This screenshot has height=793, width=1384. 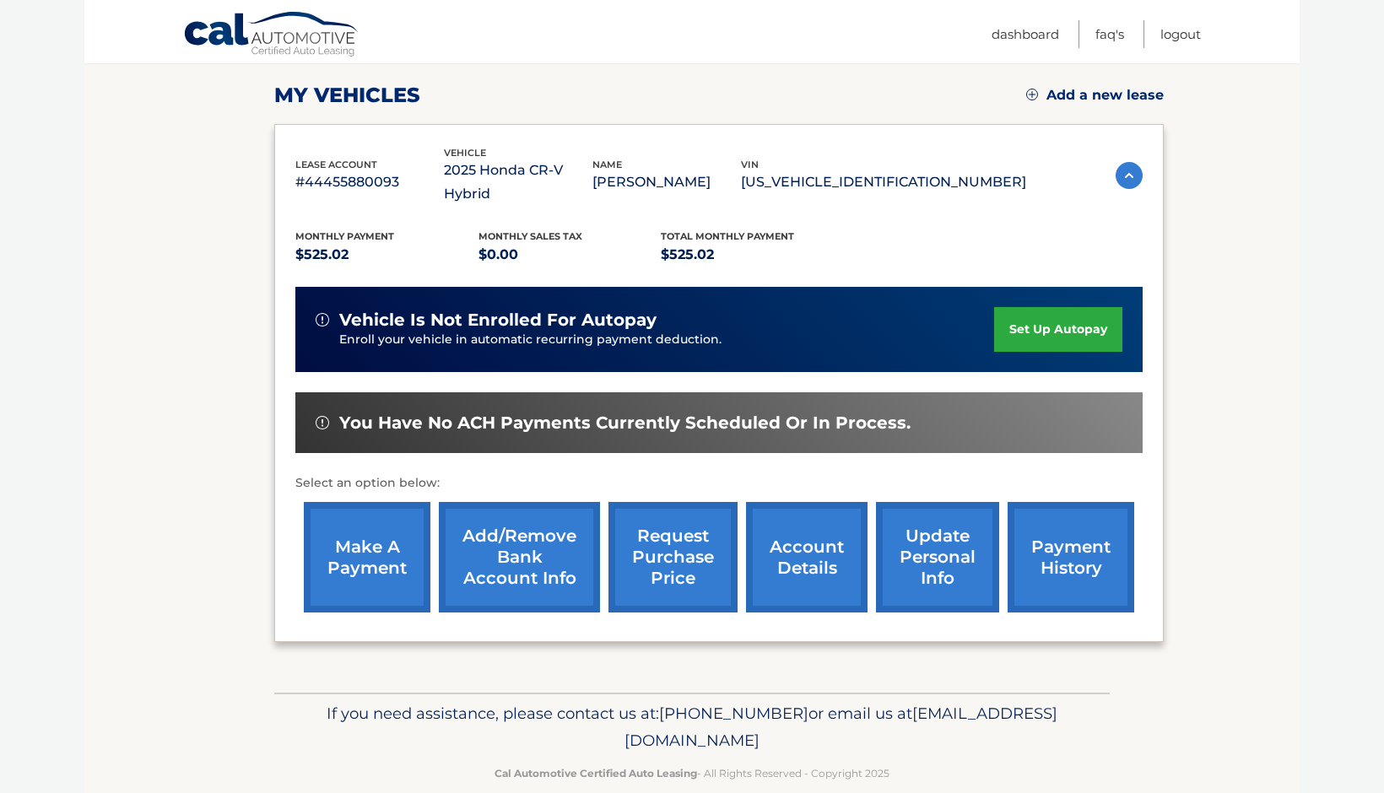 I want to click on img: add.svg, so click(x=1032, y=95).